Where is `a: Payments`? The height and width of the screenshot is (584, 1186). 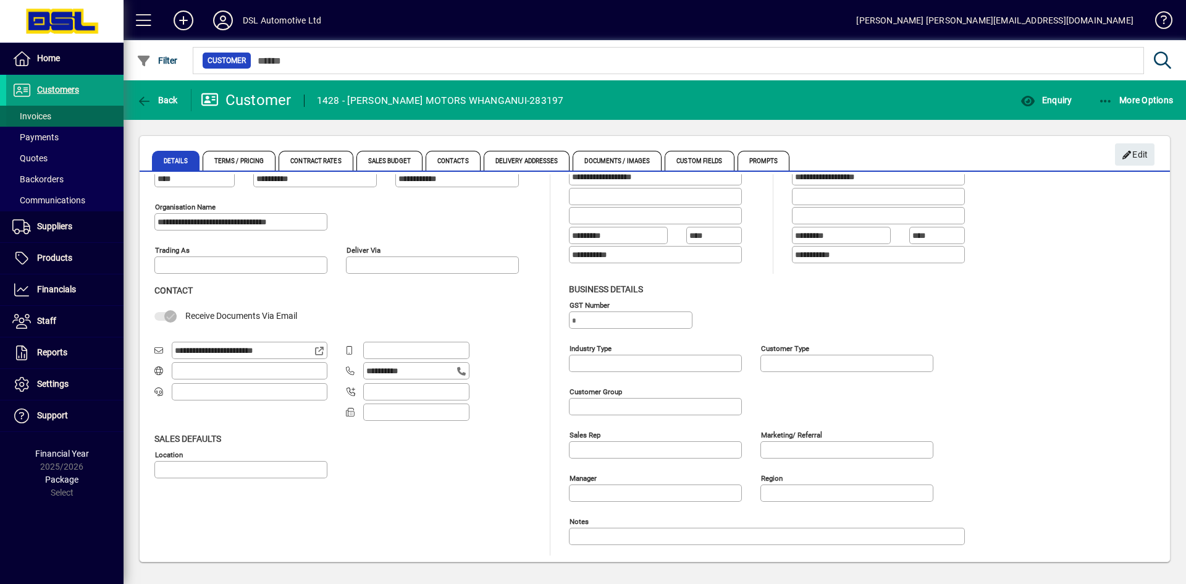 a: Payments is located at coordinates (65, 137).